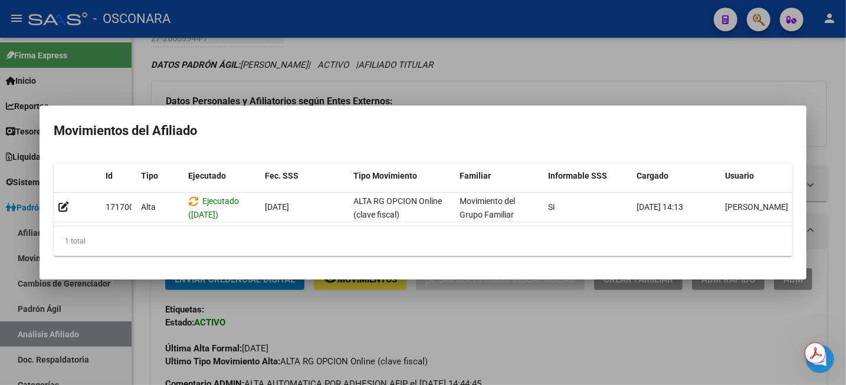  What do you see at coordinates (402, 176) in the screenshot?
I see `datatable-header-cell: Tipo Movimiento` at bounding box center [402, 176].